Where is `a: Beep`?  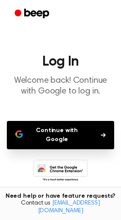
a: Beep is located at coordinates (33, 14).